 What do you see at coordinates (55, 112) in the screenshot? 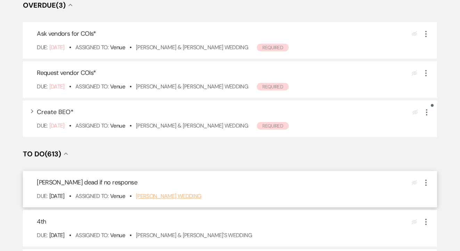
I see `span: Create BEO *` at bounding box center [55, 112].